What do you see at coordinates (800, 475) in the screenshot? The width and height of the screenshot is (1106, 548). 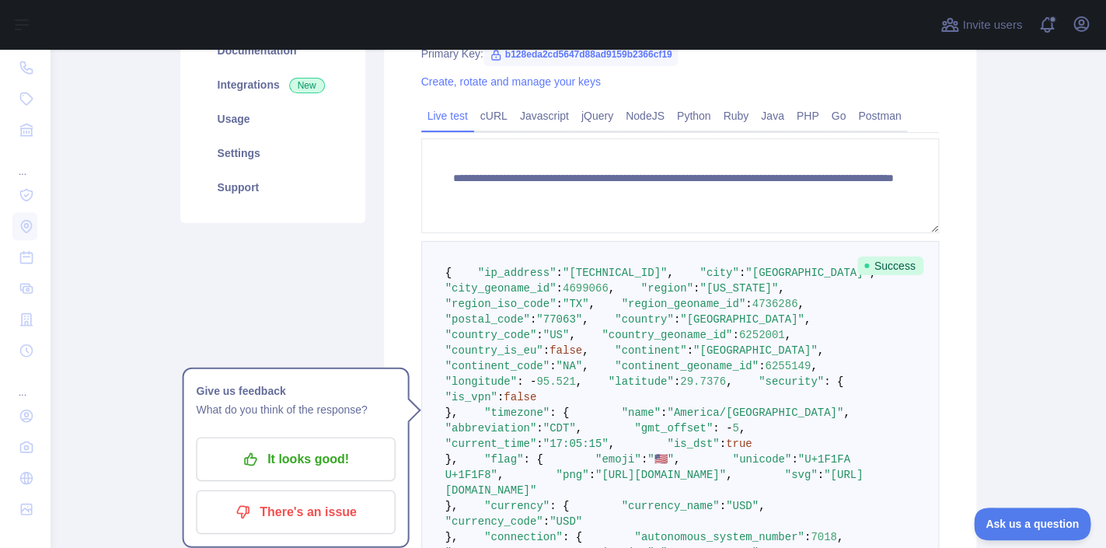 I see `span: "svg"` at bounding box center [800, 475].